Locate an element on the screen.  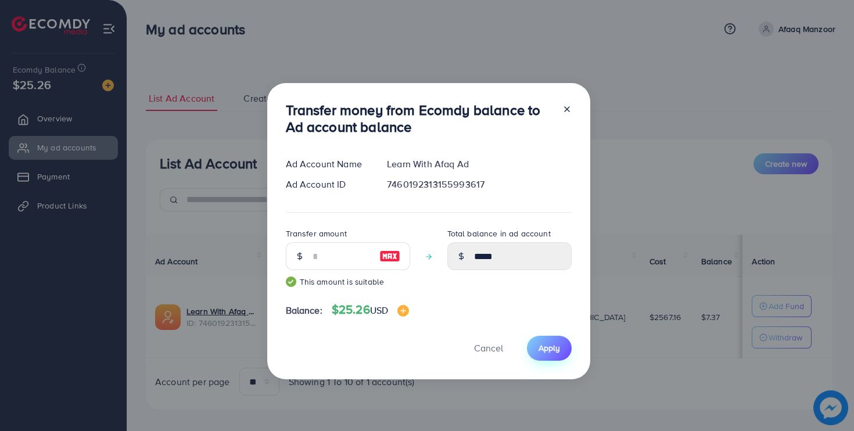
div: Ad Account ID is located at coordinates (327, 184).